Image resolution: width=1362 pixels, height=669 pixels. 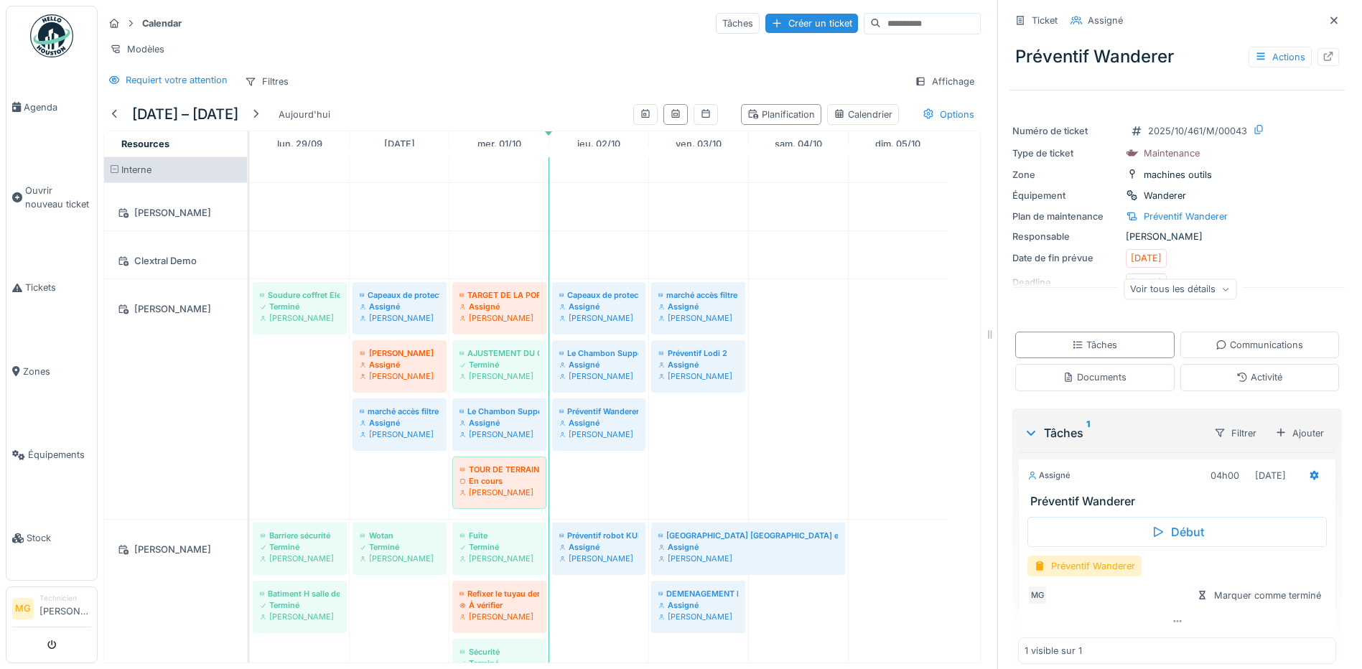 What do you see at coordinates (499, 295) in the screenshot?
I see `div: TARGET DE LA PORTE DE L'ENTREE PRINCIPALE FROTTE AU SOL` at bounding box center [499, 295].